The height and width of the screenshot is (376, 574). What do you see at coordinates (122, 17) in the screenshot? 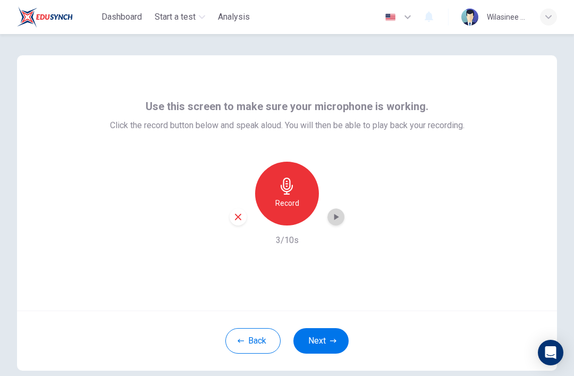
I see `button: Dashboard` at bounding box center [122, 17].